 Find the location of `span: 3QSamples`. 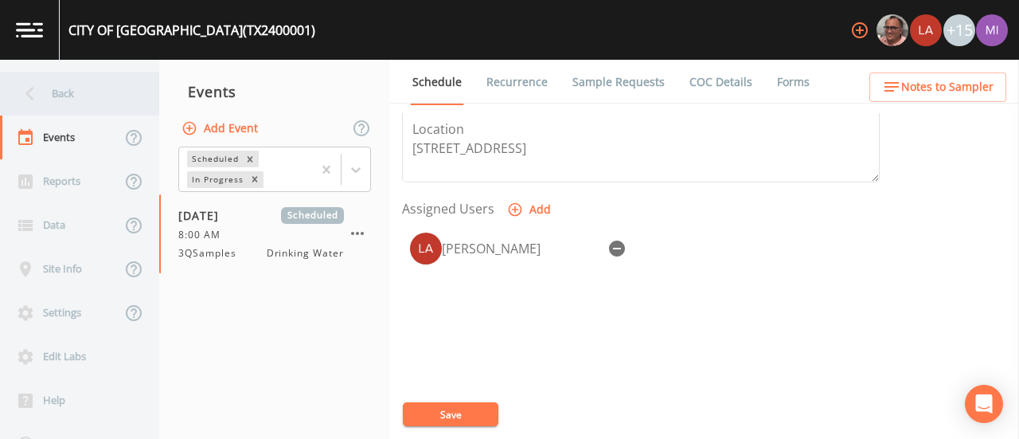

span: 3QSamples is located at coordinates (212, 253).